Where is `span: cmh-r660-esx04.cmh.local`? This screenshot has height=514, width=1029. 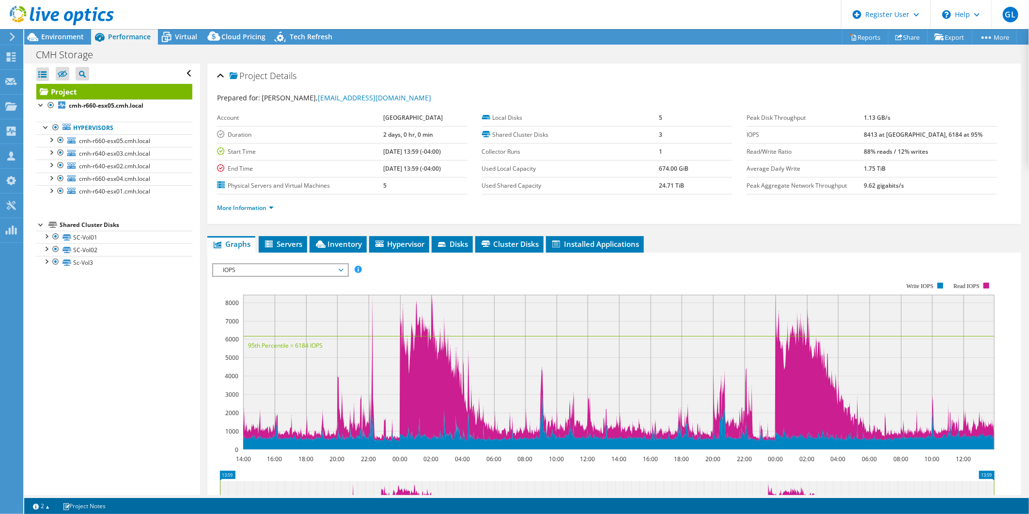 span: cmh-r660-esx04.cmh.local is located at coordinates (114, 178).